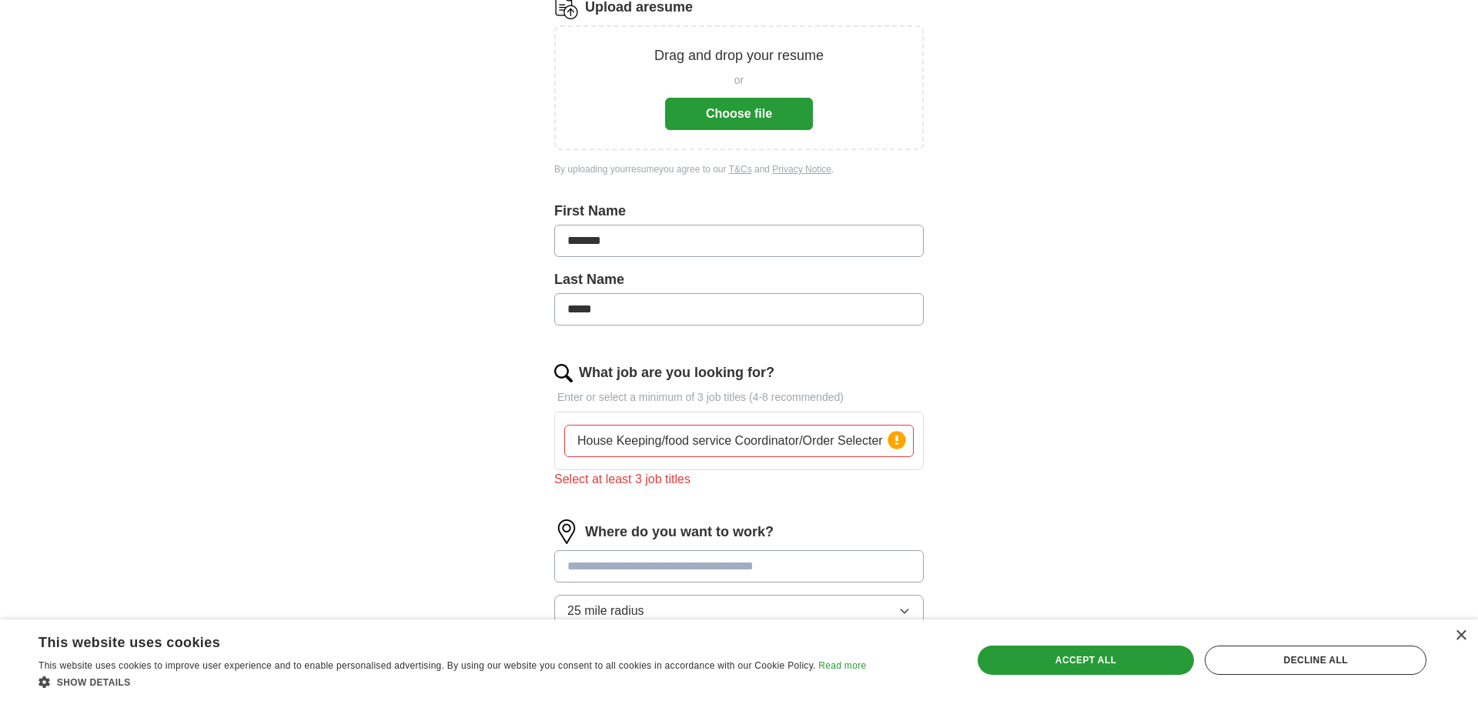  Describe the element at coordinates (739, 169) in the screenshot. I see `div: By uploading your resume you agree to our and .` at that location.